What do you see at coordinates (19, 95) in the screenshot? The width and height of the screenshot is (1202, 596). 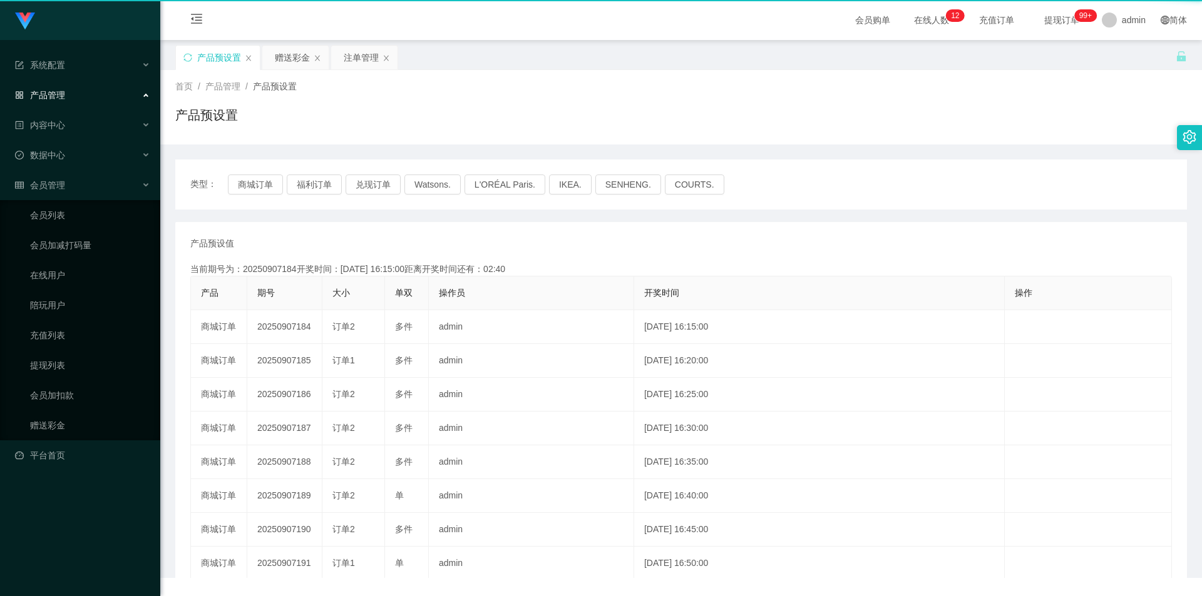 I see `i: 图标: appstore-o` at bounding box center [19, 95].